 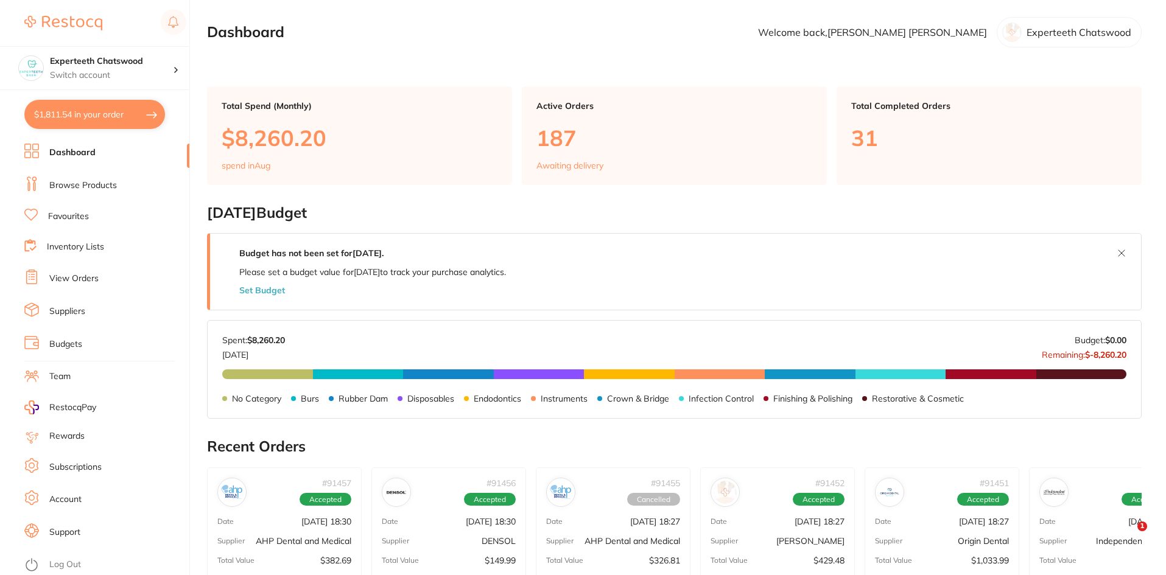 I want to click on p: spend in Aug, so click(x=246, y=166).